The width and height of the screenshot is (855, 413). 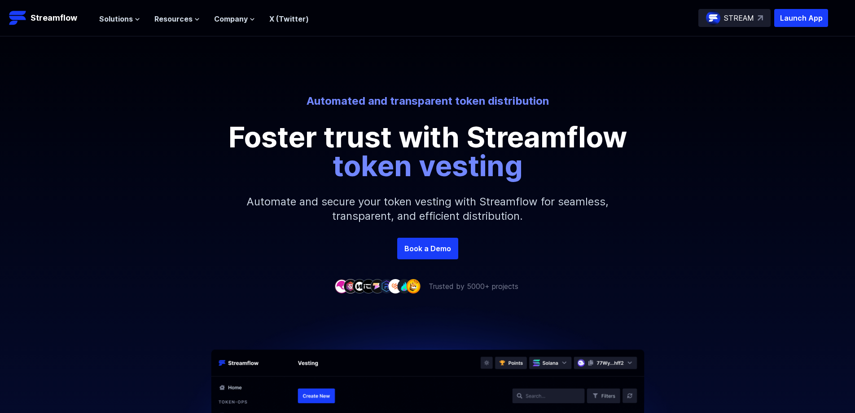 What do you see at coordinates (342, 286) in the screenshot?
I see `img: company-1` at bounding box center [342, 286].